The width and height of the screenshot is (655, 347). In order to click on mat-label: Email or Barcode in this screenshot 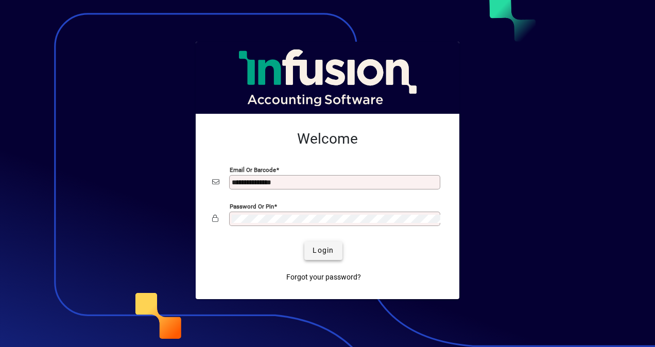, I will do `click(253, 170)`.